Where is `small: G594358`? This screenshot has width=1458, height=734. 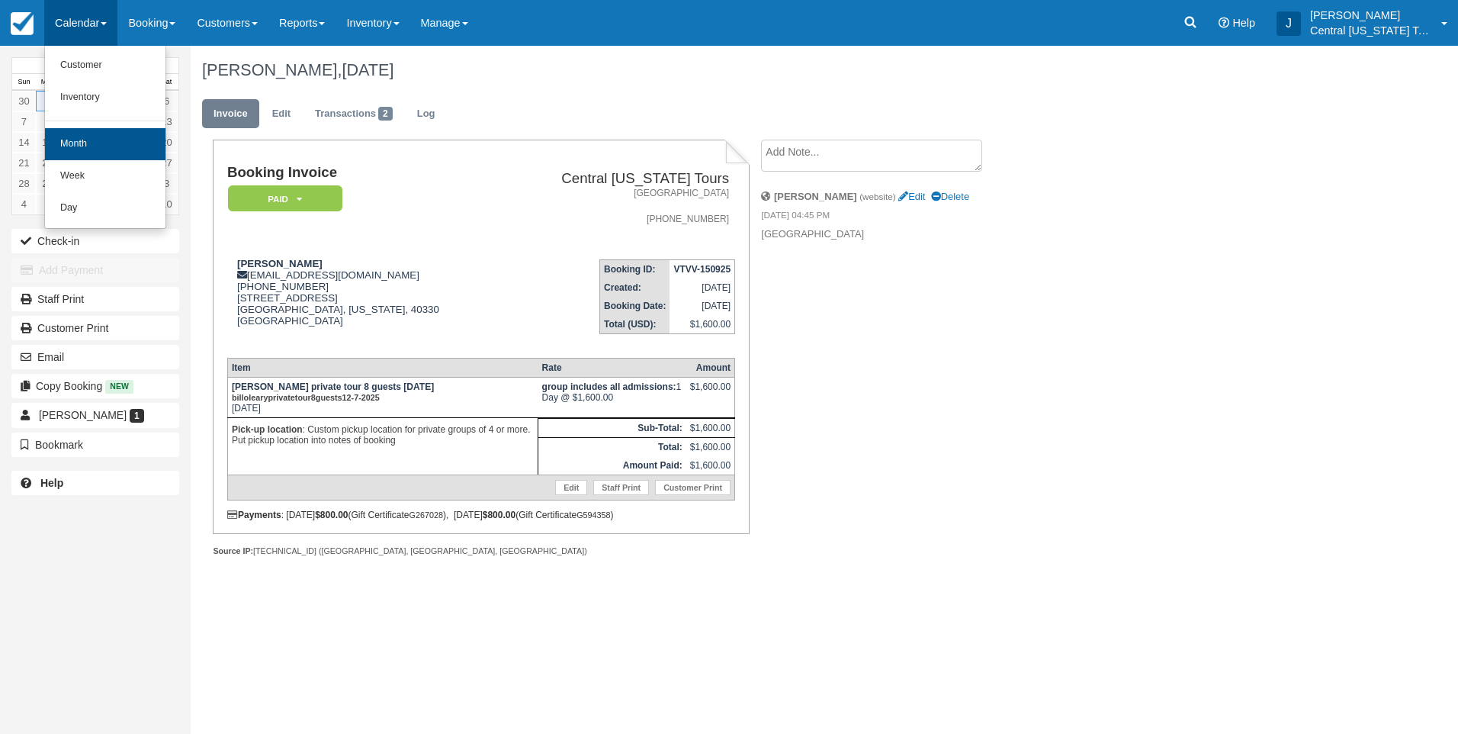
small: G594358 is located at coordinates (593, 515).